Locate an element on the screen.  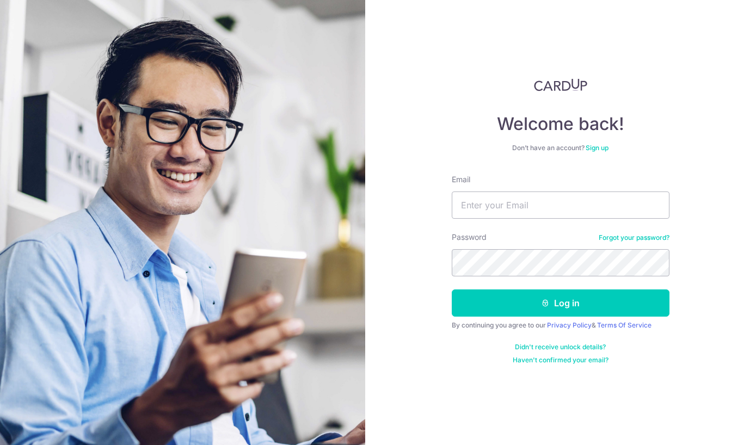
input: Enter your Email is located at coordinates (561, 205).